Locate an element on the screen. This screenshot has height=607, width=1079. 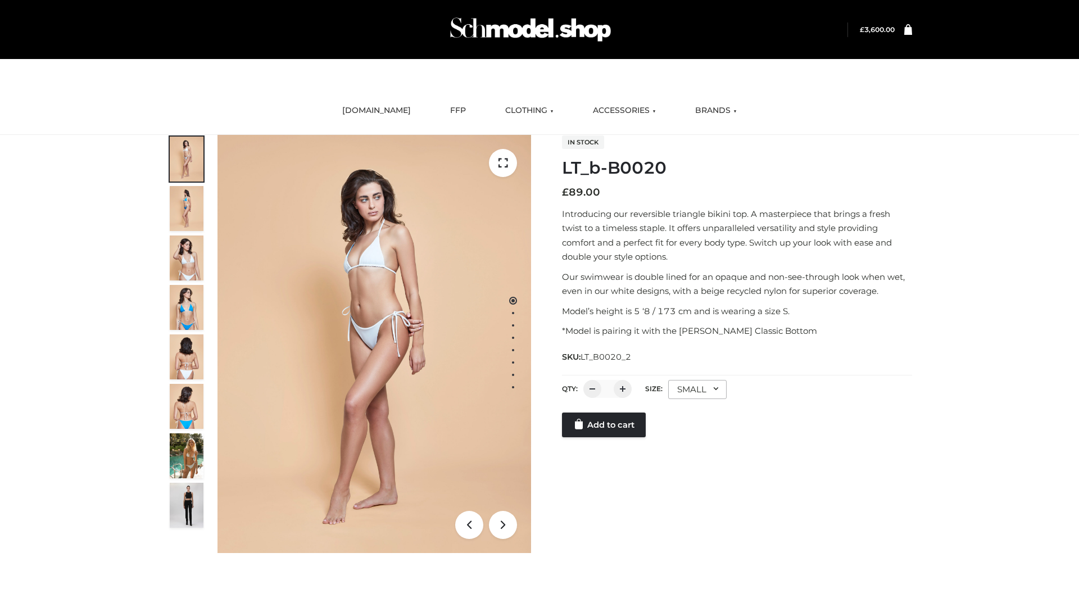
a: ACCESSORIES is located at coordinates (624, 111).